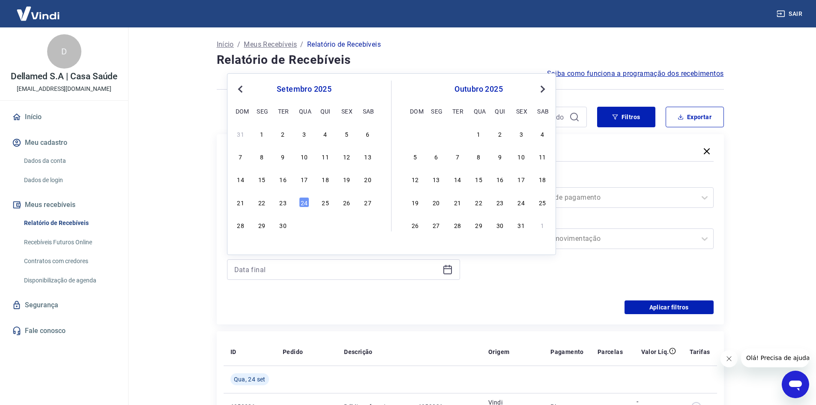 The image size is (816, 405). I want to click on div: Choose domingo, 31 de agosto de 2025, so click(241, 134).